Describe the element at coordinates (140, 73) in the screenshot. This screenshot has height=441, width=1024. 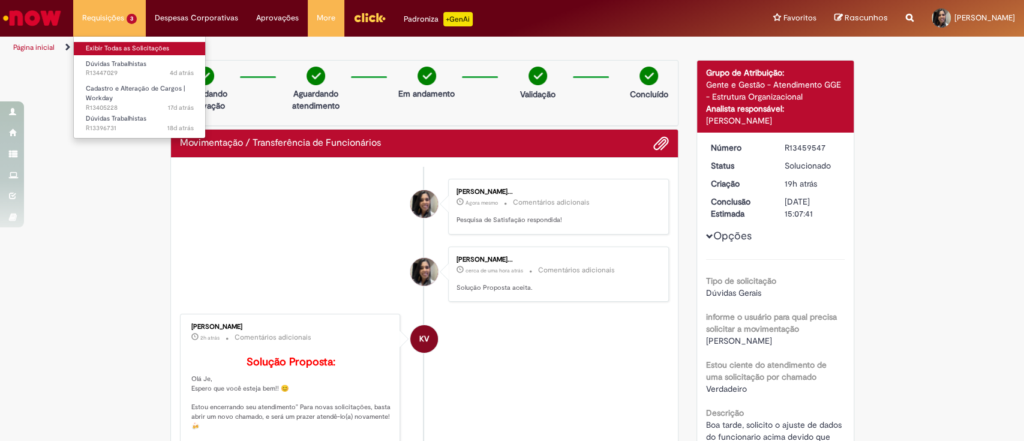
I see `span: R13447029` at that location.